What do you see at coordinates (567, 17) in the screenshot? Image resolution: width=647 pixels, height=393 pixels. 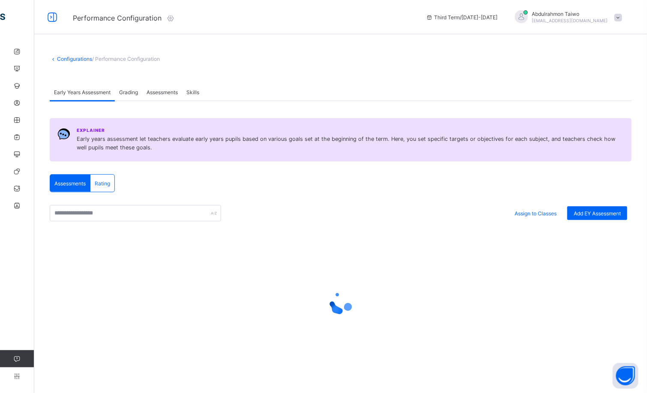 I see `div: AbdulrahmonTaiwo` at bounding box center [567, 17].